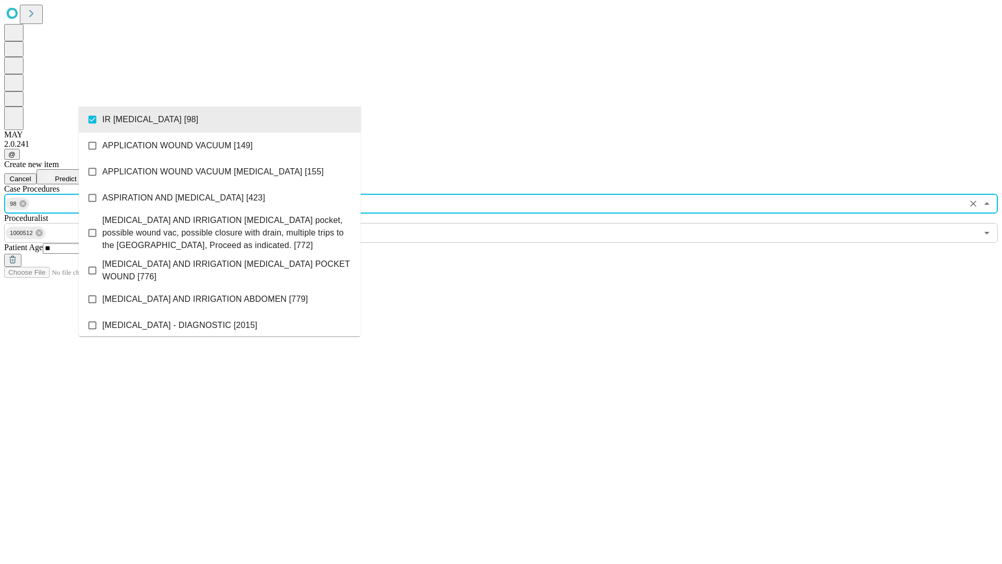 This screenshot has height=564, width=1002. Describe the element at coordinates (31, 164) in the screenshot. I see `span: Create new item` at that location.